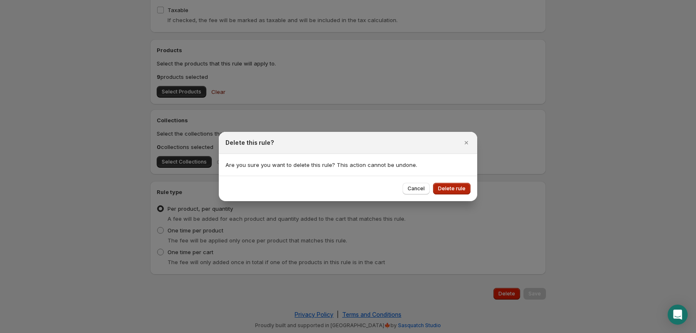  I want to click on button: Close, so click(466, 143).